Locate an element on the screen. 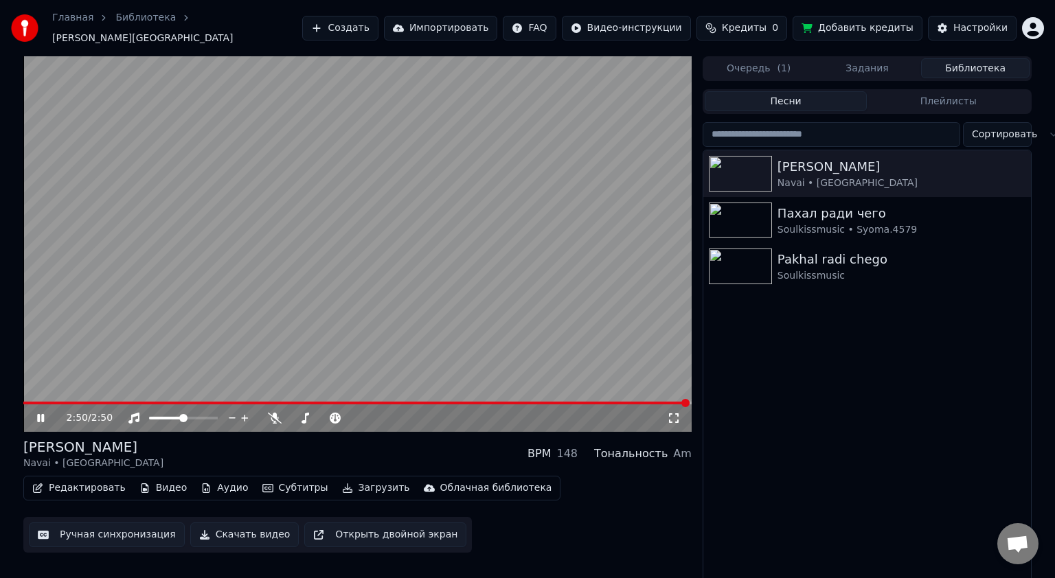 The image size is (1055, 578). button: Задания is located at coordinates (867, 68).